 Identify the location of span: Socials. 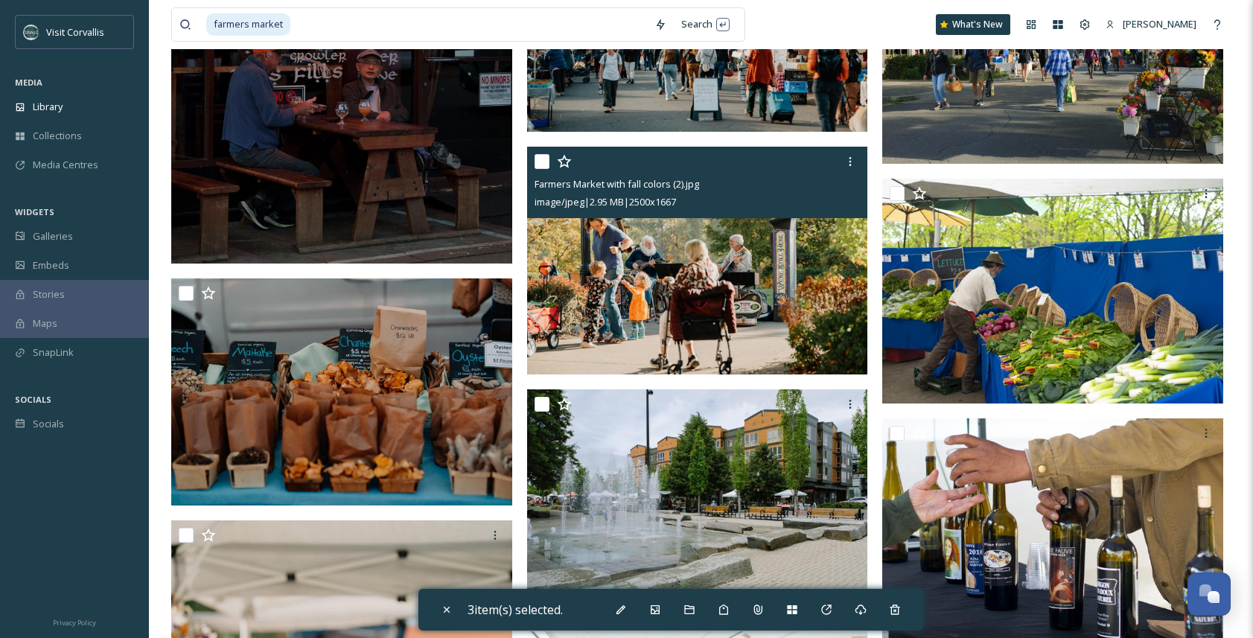
(48, 424).